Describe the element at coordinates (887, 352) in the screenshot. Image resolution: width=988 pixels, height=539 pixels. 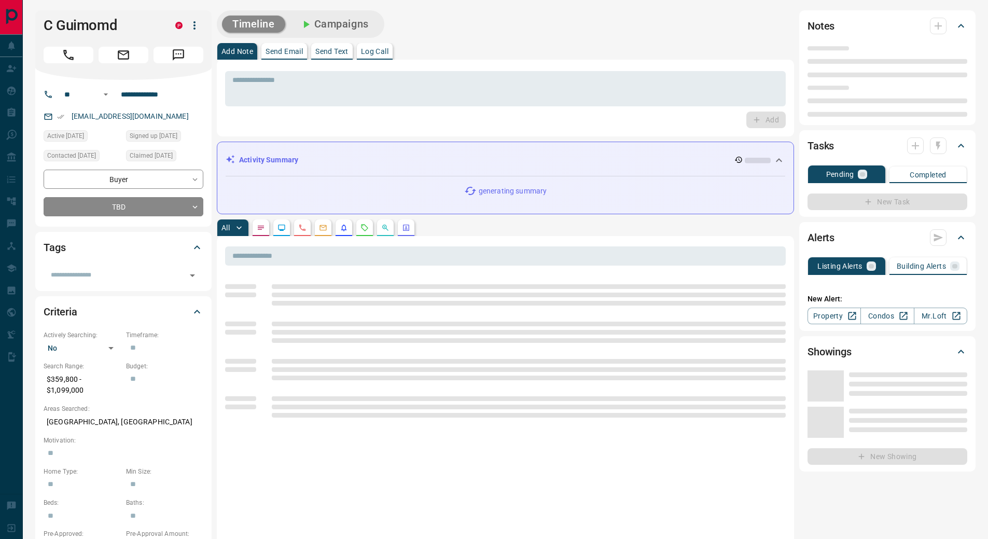
I see `div: Showings` at that location.